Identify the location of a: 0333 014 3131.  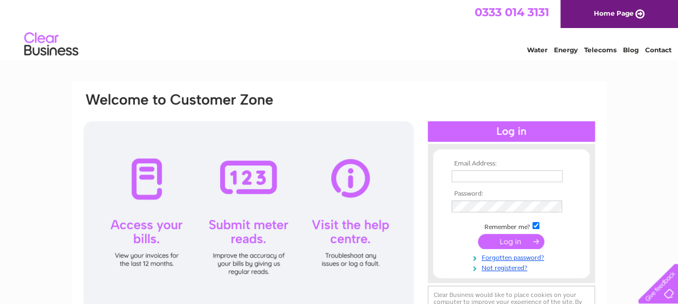
(512, 12).